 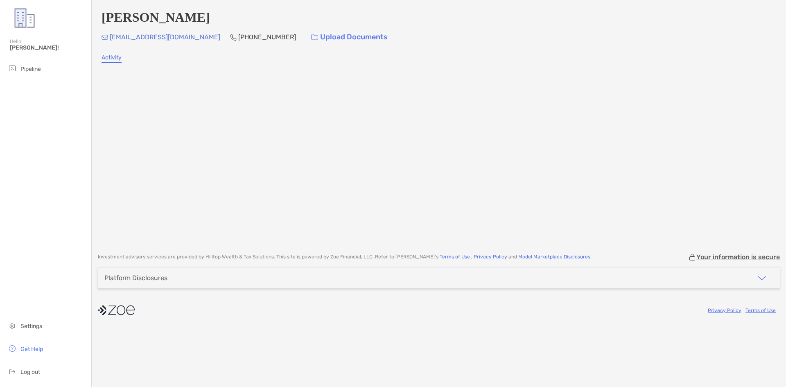 I want to click on p: Investment advisory services are provided by Hilltop Wealth & Tax Solutions . This site is powere..., so click(x=345, y=257).